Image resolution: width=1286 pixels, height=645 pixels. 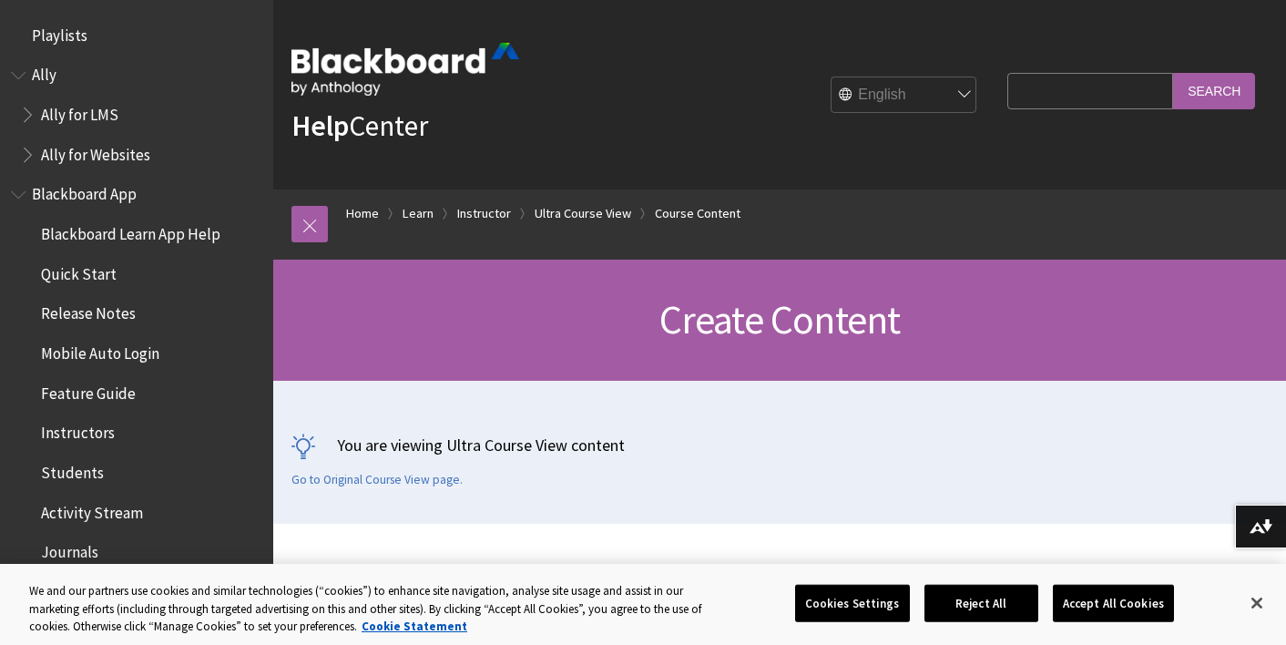 I want to click on p: You are viewing Ultra Course View content, so click(x=780, y=444).